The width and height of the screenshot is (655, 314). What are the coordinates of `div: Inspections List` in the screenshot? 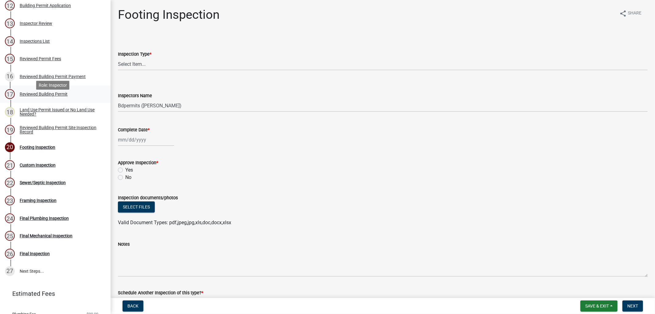 It's located at (35, 41).